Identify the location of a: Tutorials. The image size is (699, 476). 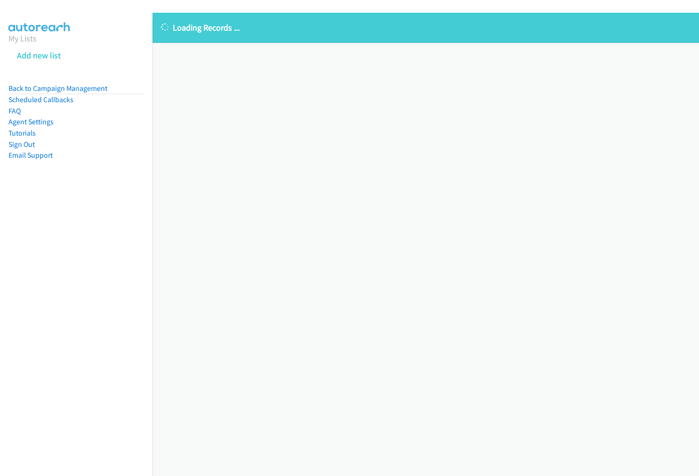
(22, 133).